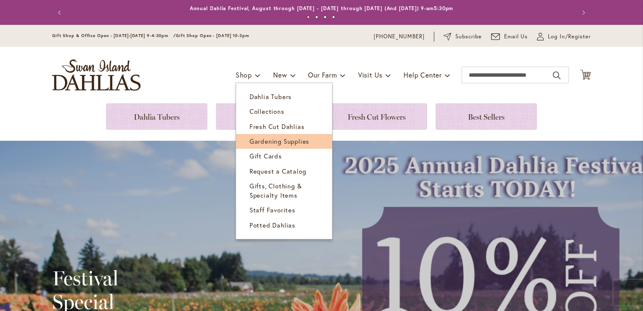 This screenshot has height=311, width=643. I want to click on span: Visit Us, so click(371, 75).